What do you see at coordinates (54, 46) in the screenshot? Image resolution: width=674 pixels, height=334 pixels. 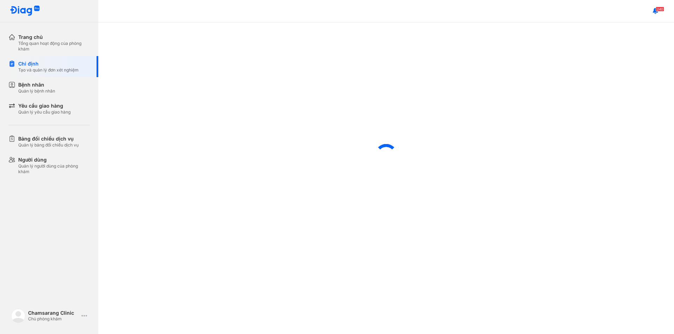 I see `div: Tổng quan hoạt động của phòng khám` at bounding box center [54, 46].